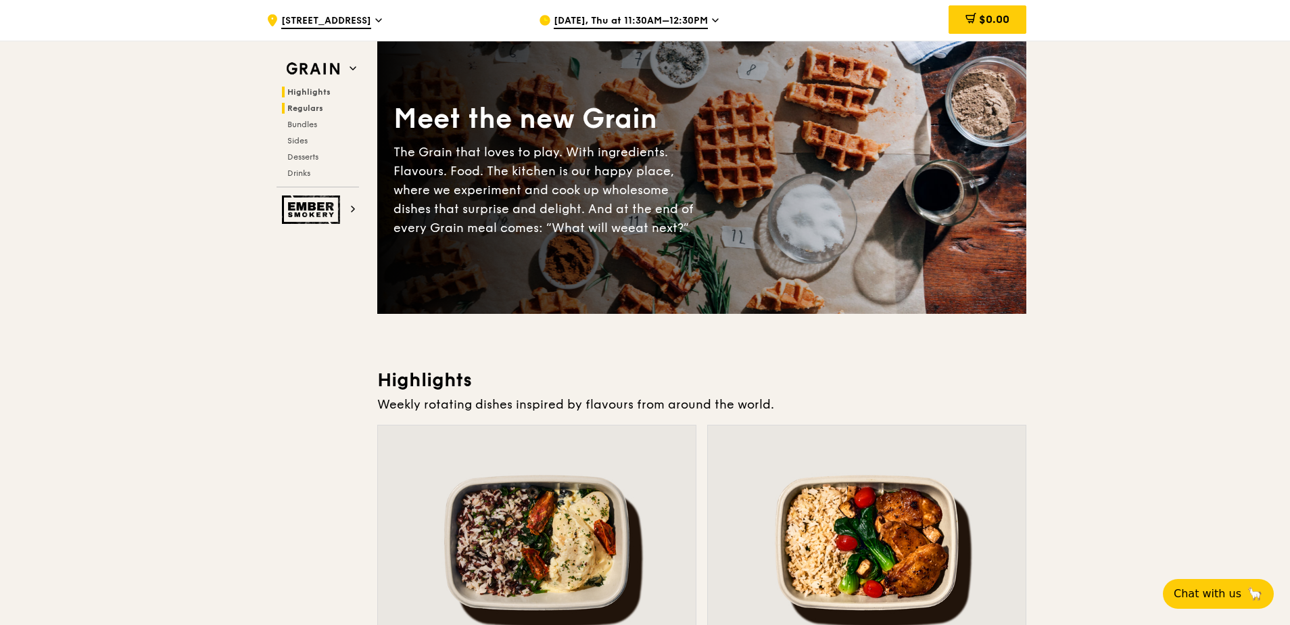 The width and height of the screenshot is (1290, 625). I want to click on h3: Highlights, so click(702, 380).